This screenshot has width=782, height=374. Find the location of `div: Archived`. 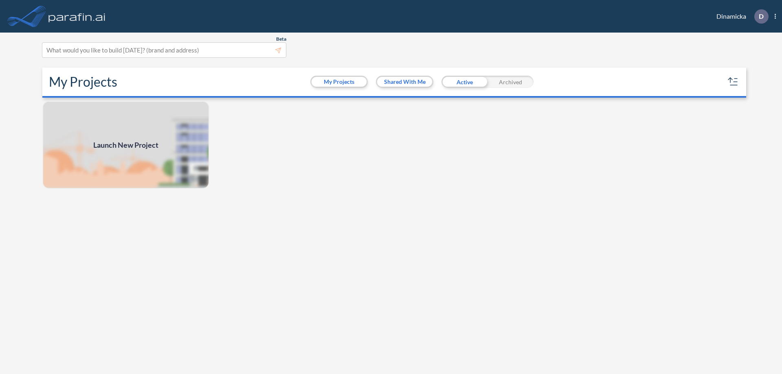

div: Archived is located at coordinates (511, 82).